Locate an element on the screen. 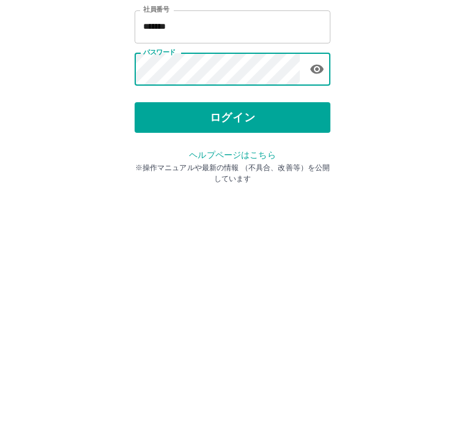  label: 社員番号 is located at coordinates (156, 119).